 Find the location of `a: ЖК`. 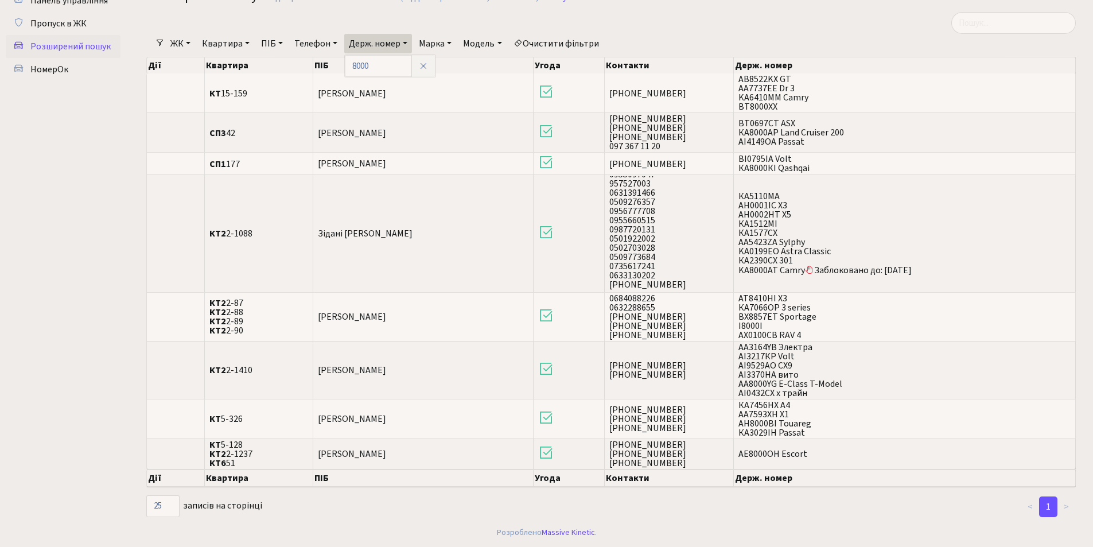

a: ЖК is located at coordinates (180, 44).